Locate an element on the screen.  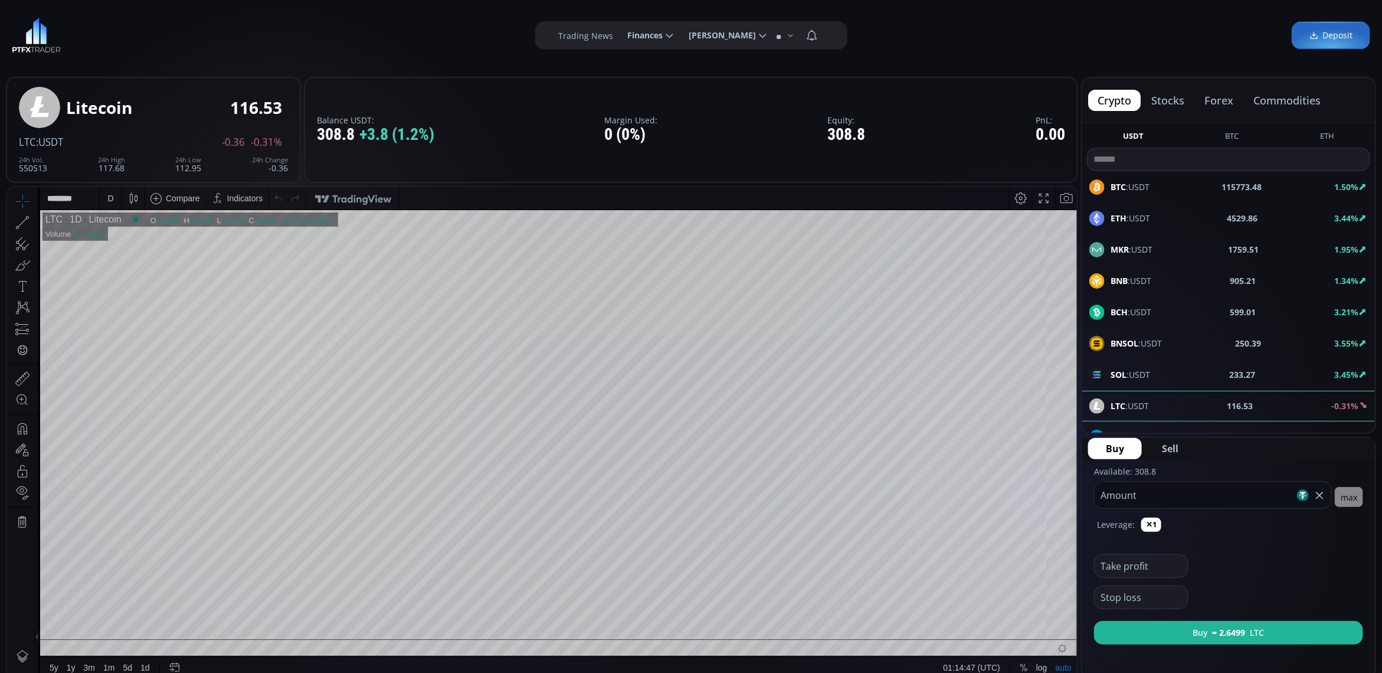
div: 5d is located at coordinates (121, 480).